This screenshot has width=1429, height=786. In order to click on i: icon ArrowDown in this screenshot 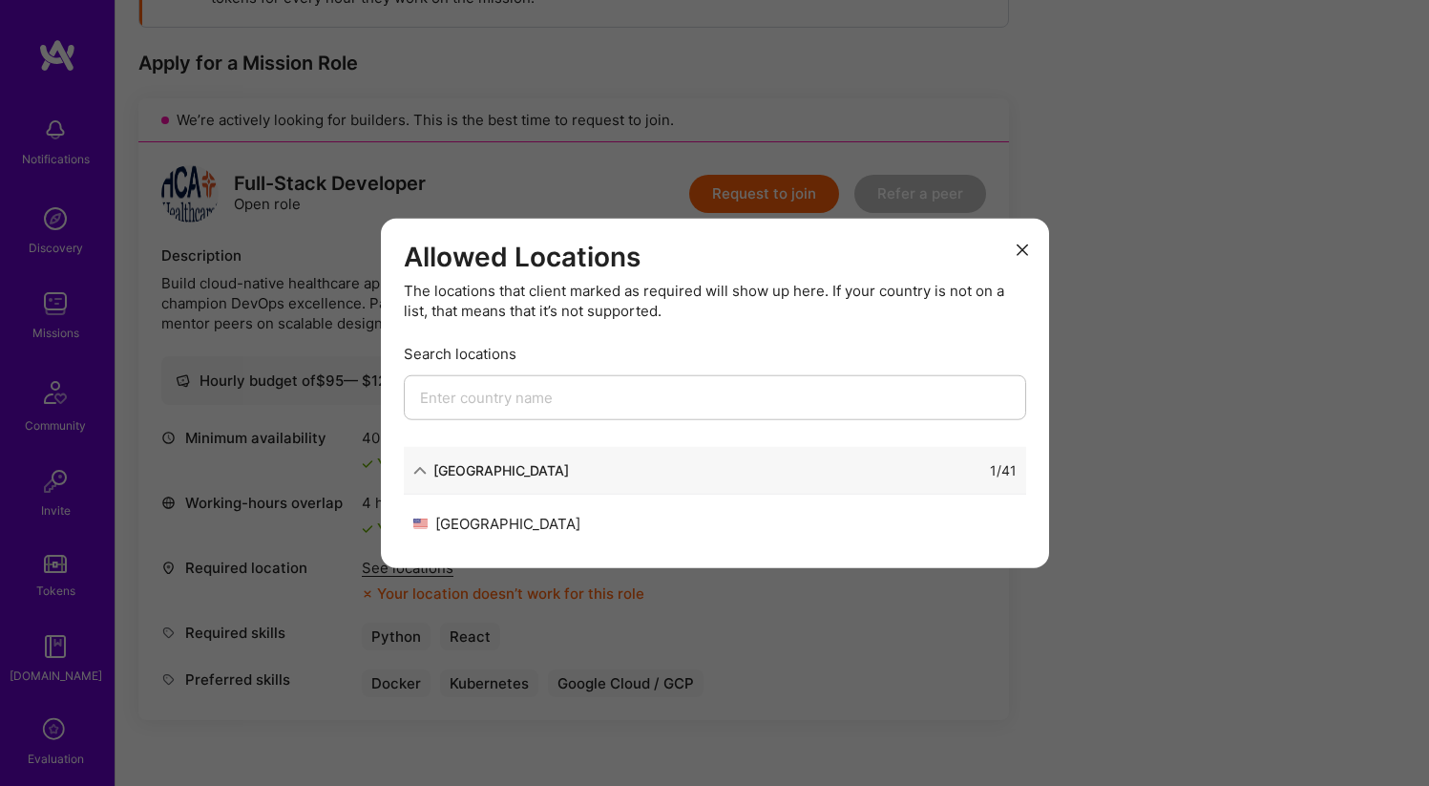, I will do `click(420, 470)`.